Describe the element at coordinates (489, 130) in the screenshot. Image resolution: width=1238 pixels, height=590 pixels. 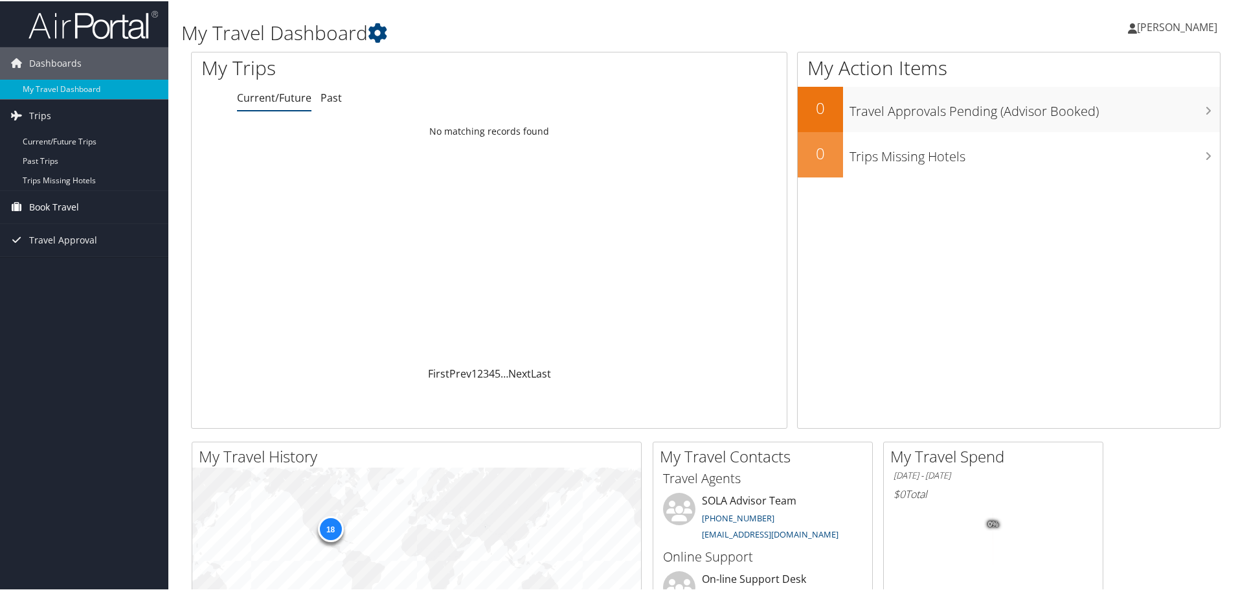
I see `td: No matching records found` at that location.